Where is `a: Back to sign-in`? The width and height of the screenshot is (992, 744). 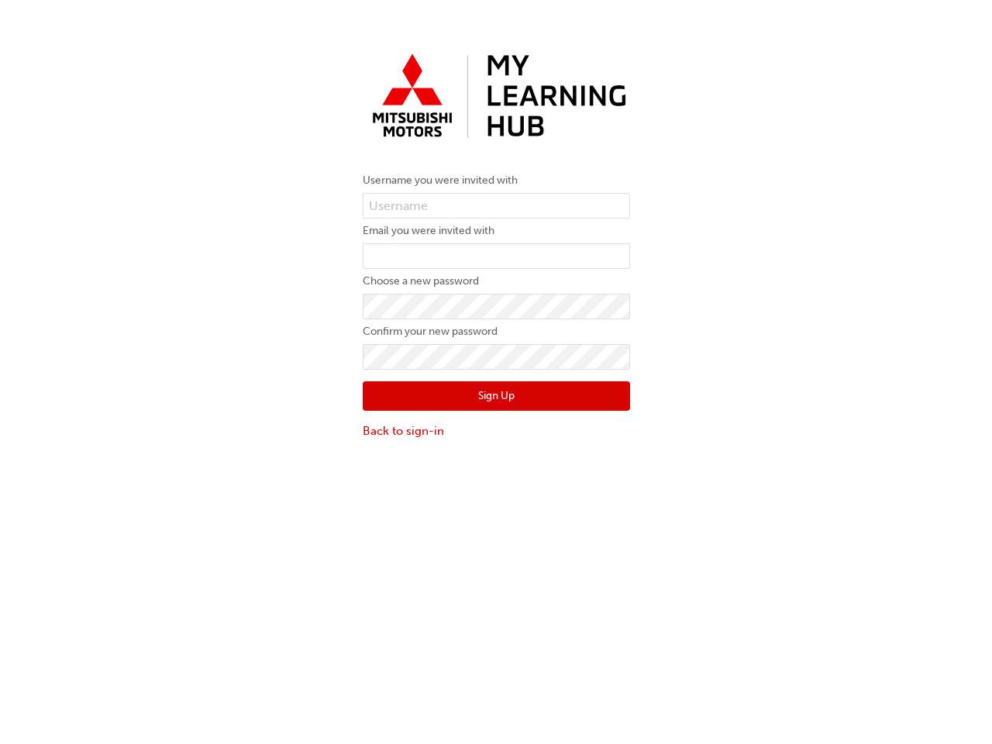
a: Back to sign-in is located at coordinates (496, 431).